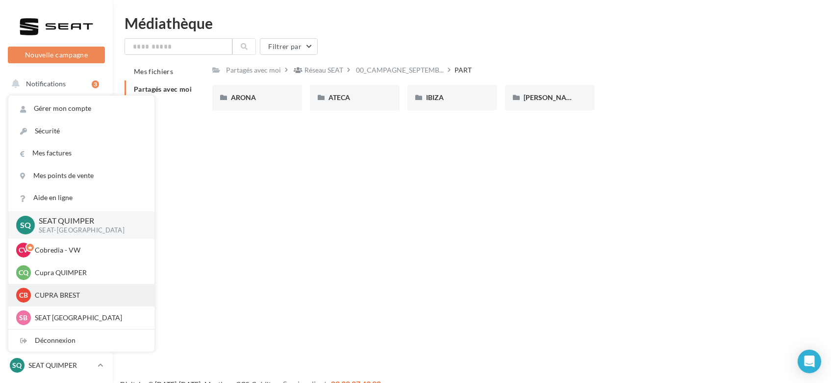  I want to click on span: Notifications, so click(46, 83).